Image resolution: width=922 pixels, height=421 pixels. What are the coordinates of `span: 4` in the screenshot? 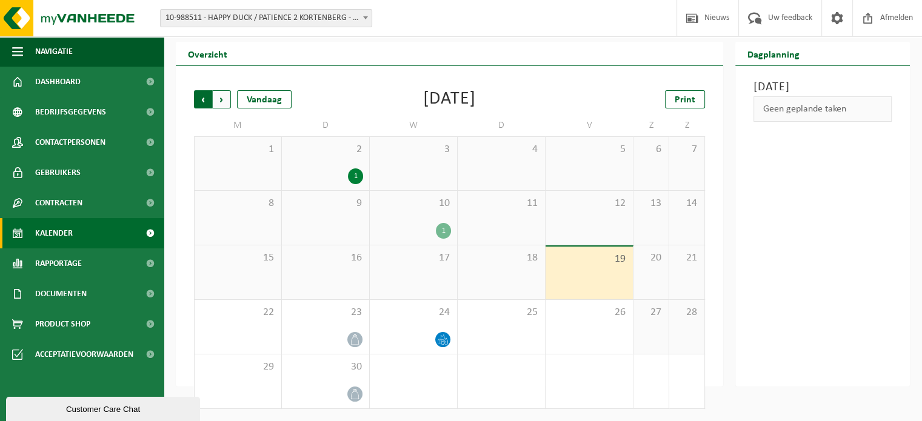 It's located at (501, 150).